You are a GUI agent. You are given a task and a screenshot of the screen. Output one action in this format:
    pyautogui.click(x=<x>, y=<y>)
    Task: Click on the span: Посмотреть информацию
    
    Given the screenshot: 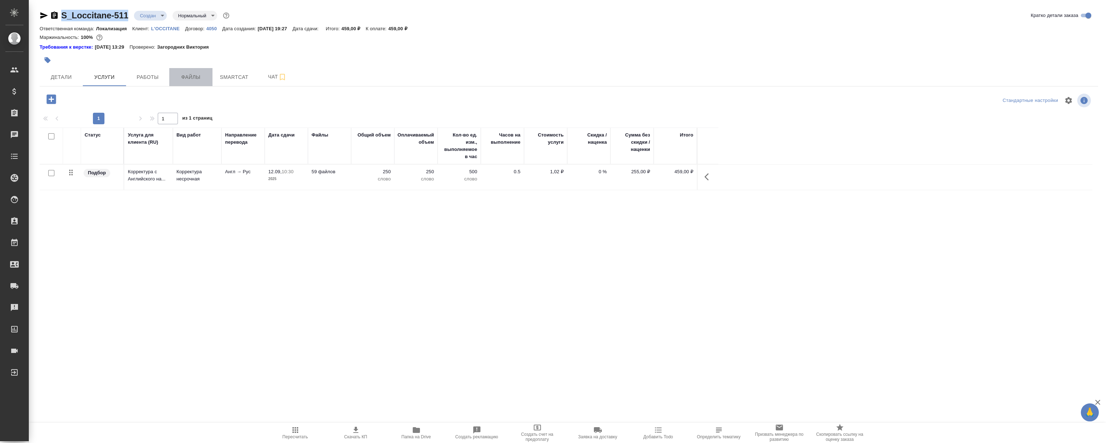 What is the action you would take?
    pyautogui.click(x=1085, y=100)
    